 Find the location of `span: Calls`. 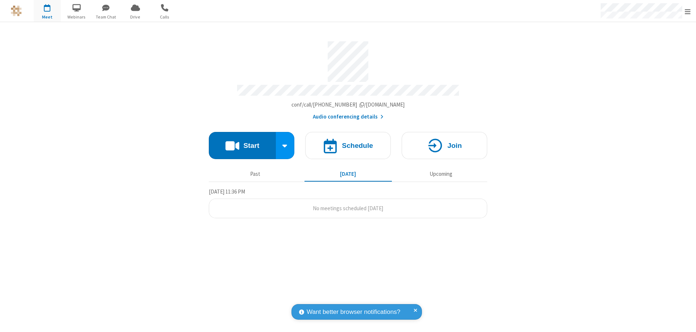

span: Calls is located at coordinates (165, 17).